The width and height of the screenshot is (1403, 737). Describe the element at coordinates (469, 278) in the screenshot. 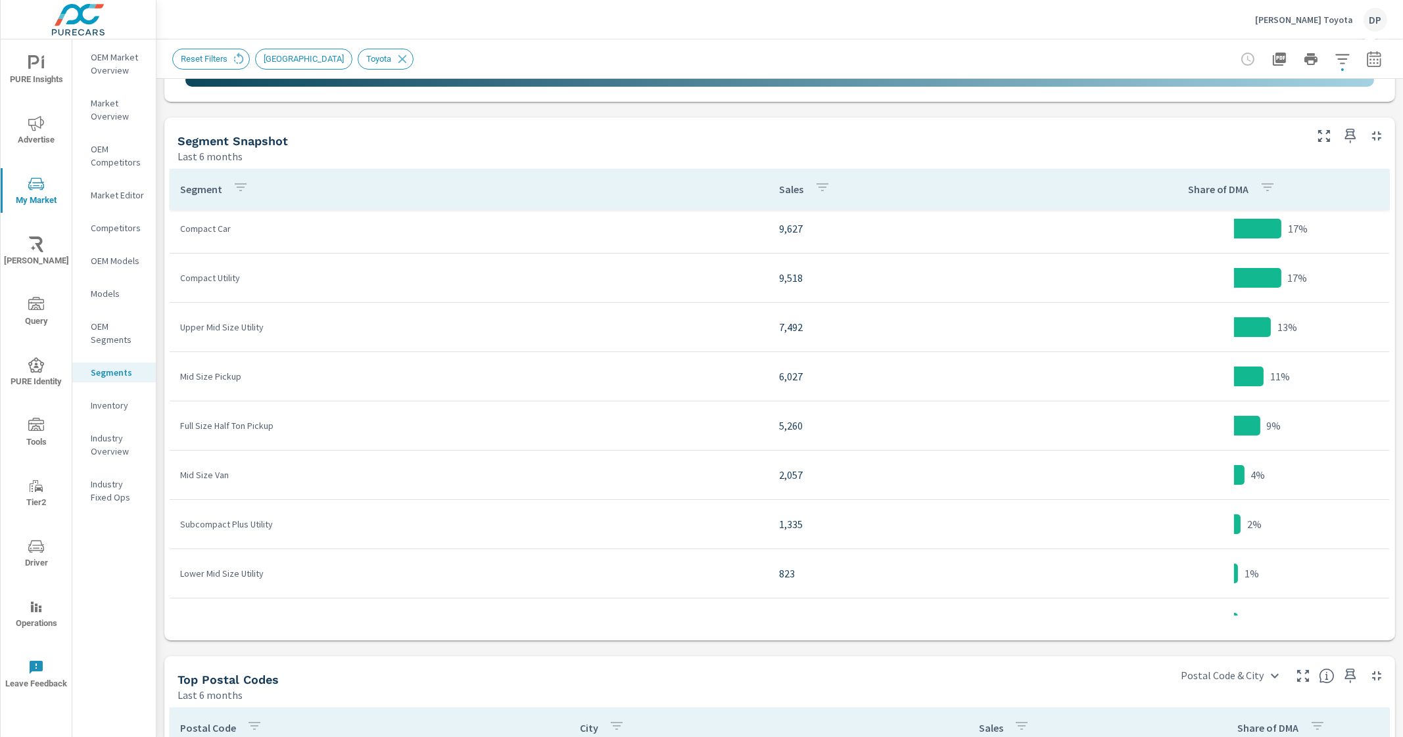

I see `p: Compact Utility` at that location.